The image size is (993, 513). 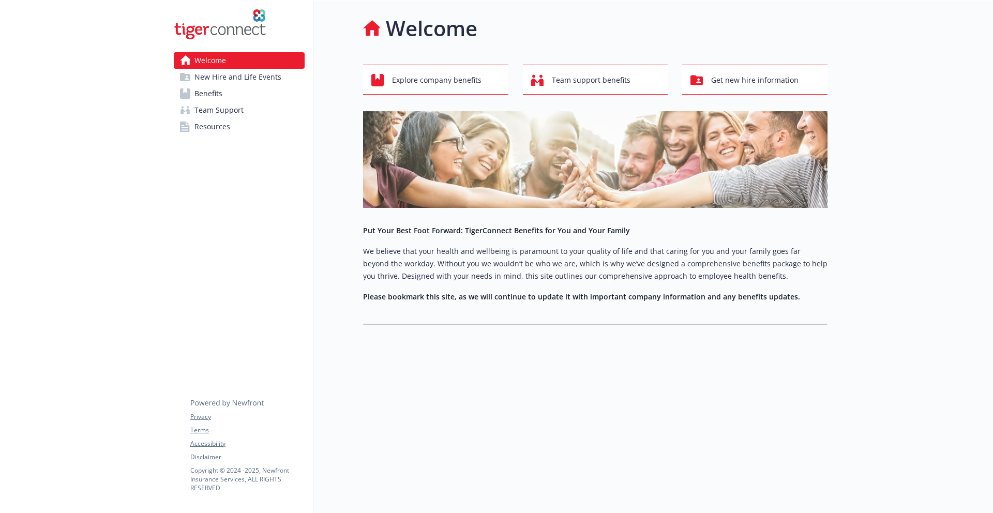 I want to click on p: Copyright © 2024 - 2025 , Newfront Insurance Services, ALL RIGHTS RESERVED, so click(x=247, y=479).